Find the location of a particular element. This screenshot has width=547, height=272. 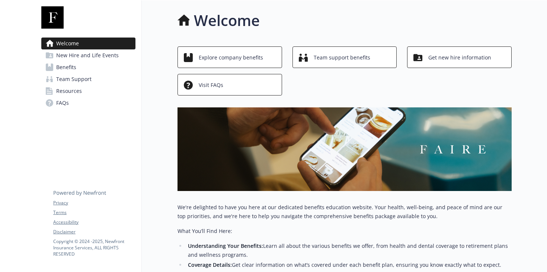

a: Terms is located at coordinates (94, 213).